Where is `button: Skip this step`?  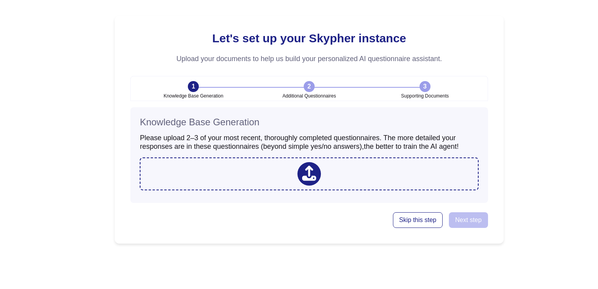 button: Skip this step is located at coordinates (417, 220).